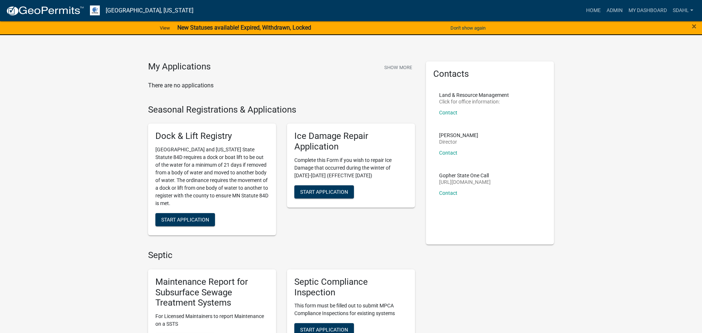 This screenshot has height=333, width=702. What do you see at coordinates (648, 11) in the screenshot?
I see `a: My Dashboard` at bounding box center [648, 11].